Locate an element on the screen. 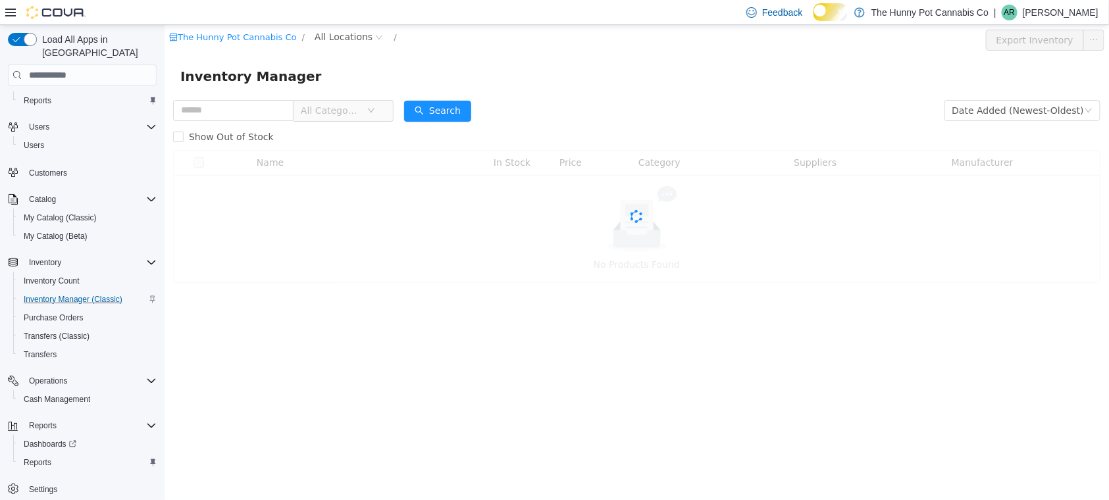 Image resolution: width=1109 pixels, height=500 pixels. input: Dark Mode is located at coordinates (830, 12).